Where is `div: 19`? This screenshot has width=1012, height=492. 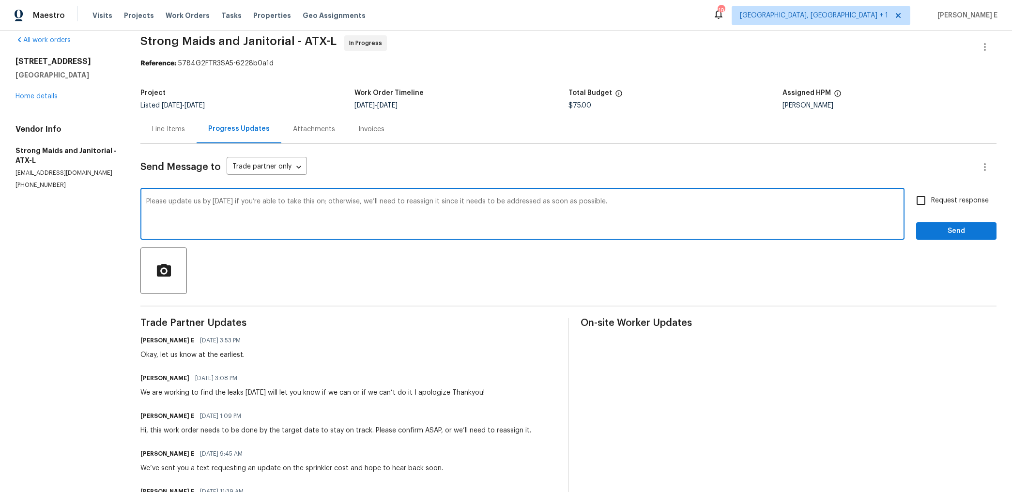 div: 19 is located at coordinates (721, 11).